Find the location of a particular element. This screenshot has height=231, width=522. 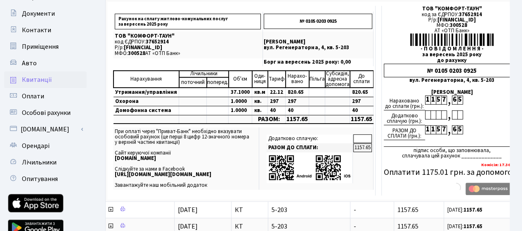

div: № 0105 0203 0925 is located at coordinates (452, 70).